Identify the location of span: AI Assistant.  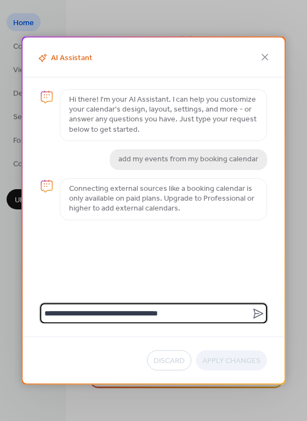
(64, 58).